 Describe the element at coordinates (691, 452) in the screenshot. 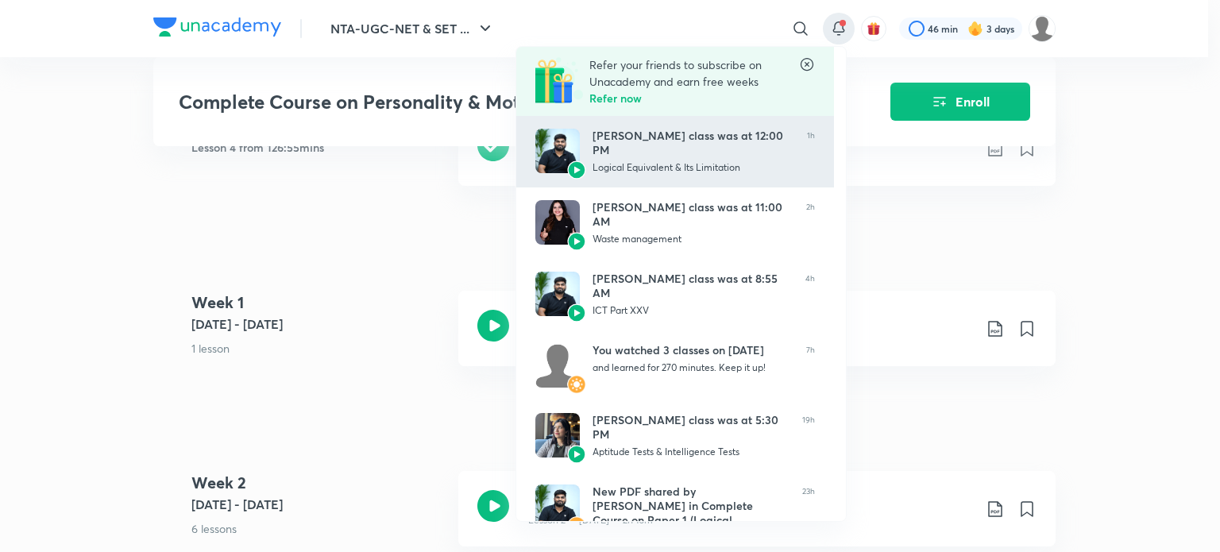

I see `div: Aptitude Tests & Intelligence Tests` at that location.